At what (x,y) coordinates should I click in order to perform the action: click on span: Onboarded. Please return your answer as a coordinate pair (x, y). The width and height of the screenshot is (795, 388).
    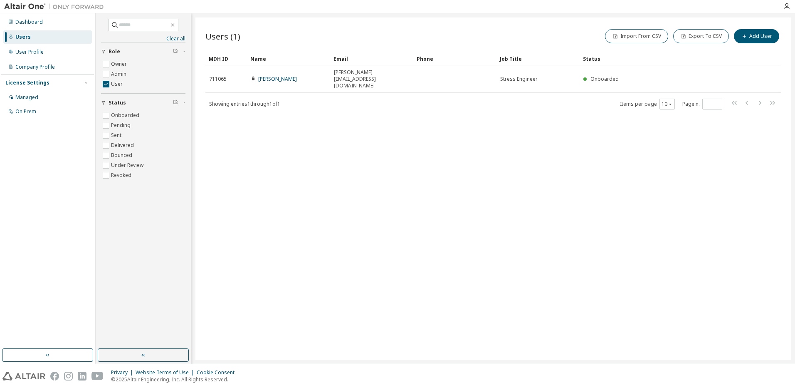
    Looking at the image, I should click on (605, 79).